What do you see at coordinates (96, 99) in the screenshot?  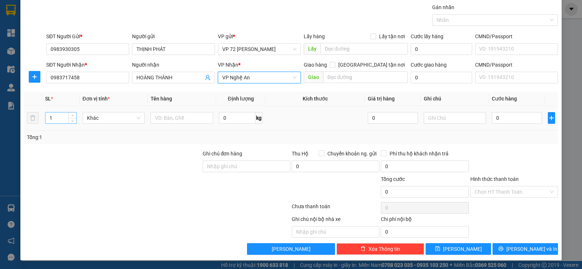 I see `span: Đơn vị tính` at bounding box center [96, 99].